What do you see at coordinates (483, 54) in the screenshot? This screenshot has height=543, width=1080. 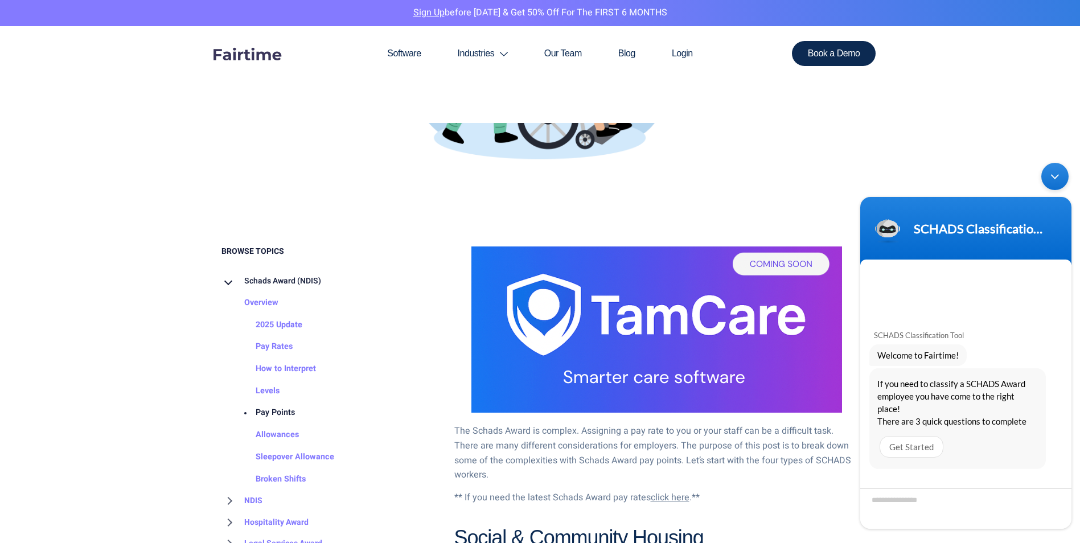 I see `a: Industries` at bounding box center [483, 54].